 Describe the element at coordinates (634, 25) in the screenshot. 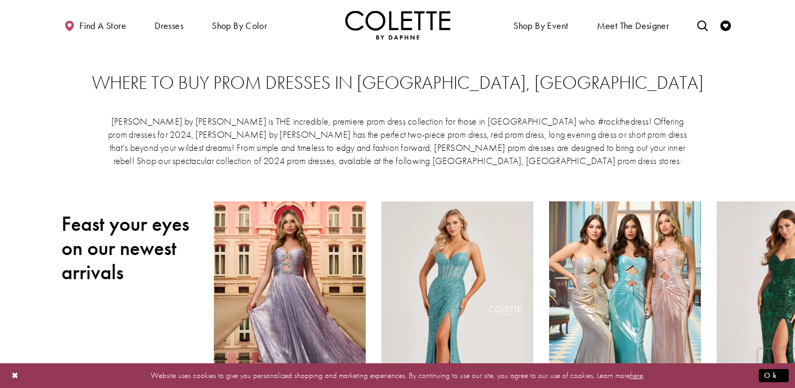

I see `a: Meet the designer` at that location.